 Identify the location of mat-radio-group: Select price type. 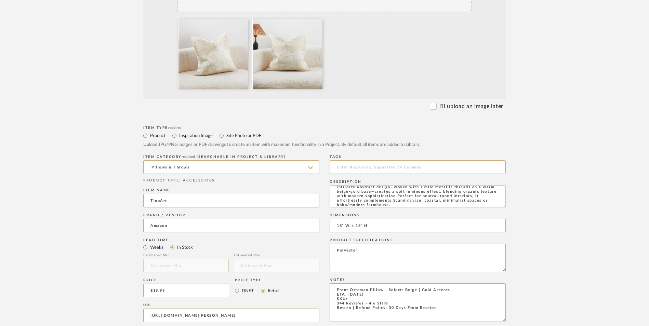
(257, 291).